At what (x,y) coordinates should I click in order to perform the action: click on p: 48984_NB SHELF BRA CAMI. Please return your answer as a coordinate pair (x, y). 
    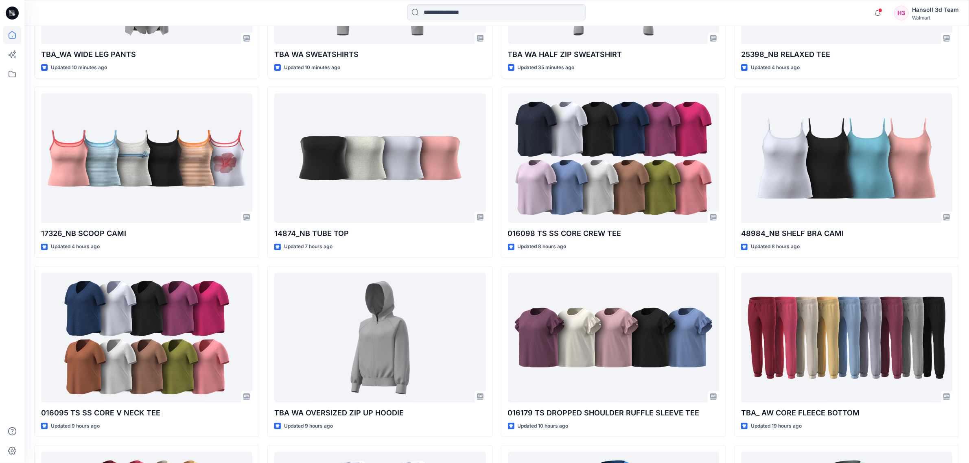
    Looking at the image, I should click on (846, 234).